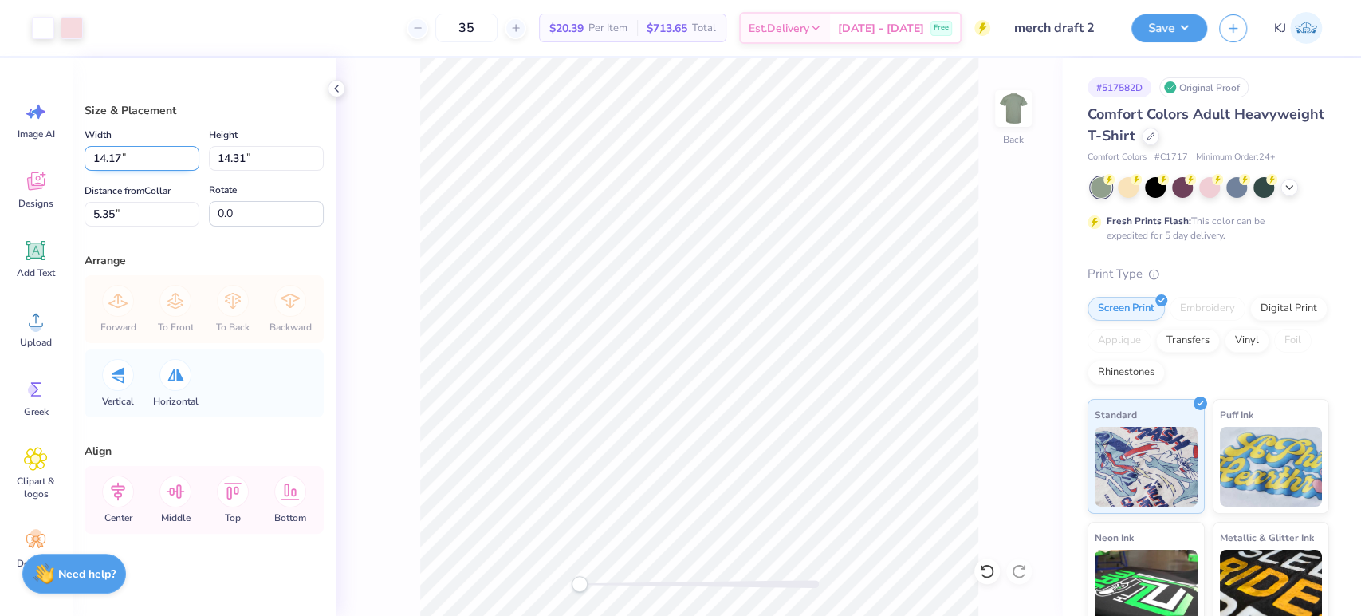 Image resolution: width=1361 pixels, height=616 pixels. I want to click on div: Rhinestones, so click(1126, 372).